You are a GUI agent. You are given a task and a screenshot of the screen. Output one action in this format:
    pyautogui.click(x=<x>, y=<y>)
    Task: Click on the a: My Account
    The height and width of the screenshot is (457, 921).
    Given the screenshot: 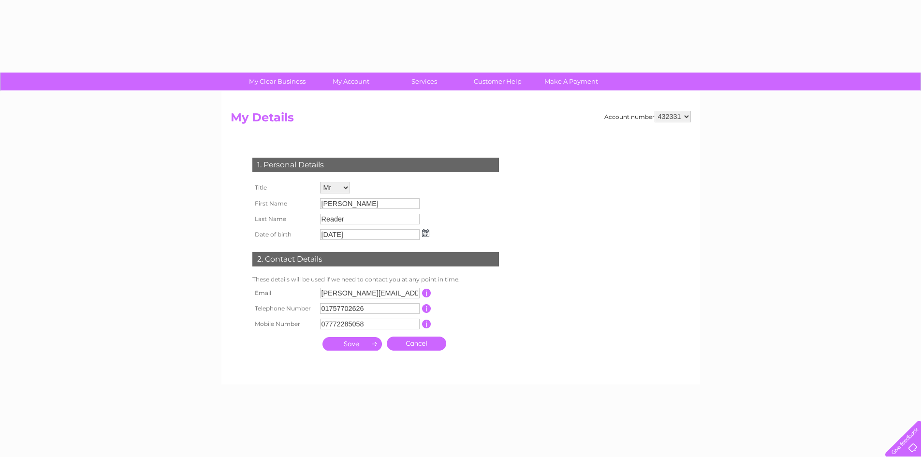 What is the action you would take?
    pyautogui.click(x=350, y=81)
    